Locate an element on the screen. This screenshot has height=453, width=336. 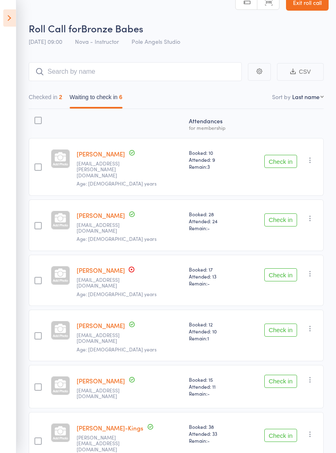
span: Roll Call for is located at coordinates (55, 28).